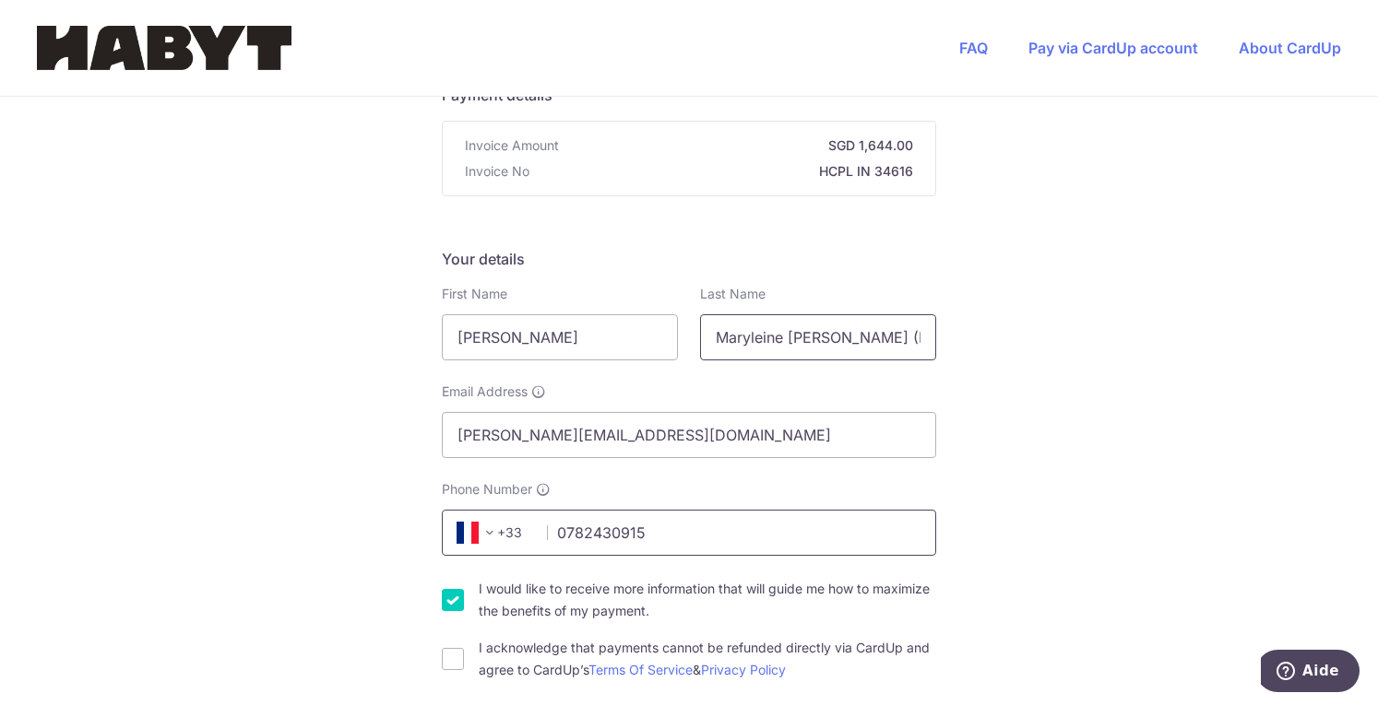  What do you see at coordinates (640, 670) in the screenshot?
I see `a: Terms Of Service` at bounding box center [640, 670].